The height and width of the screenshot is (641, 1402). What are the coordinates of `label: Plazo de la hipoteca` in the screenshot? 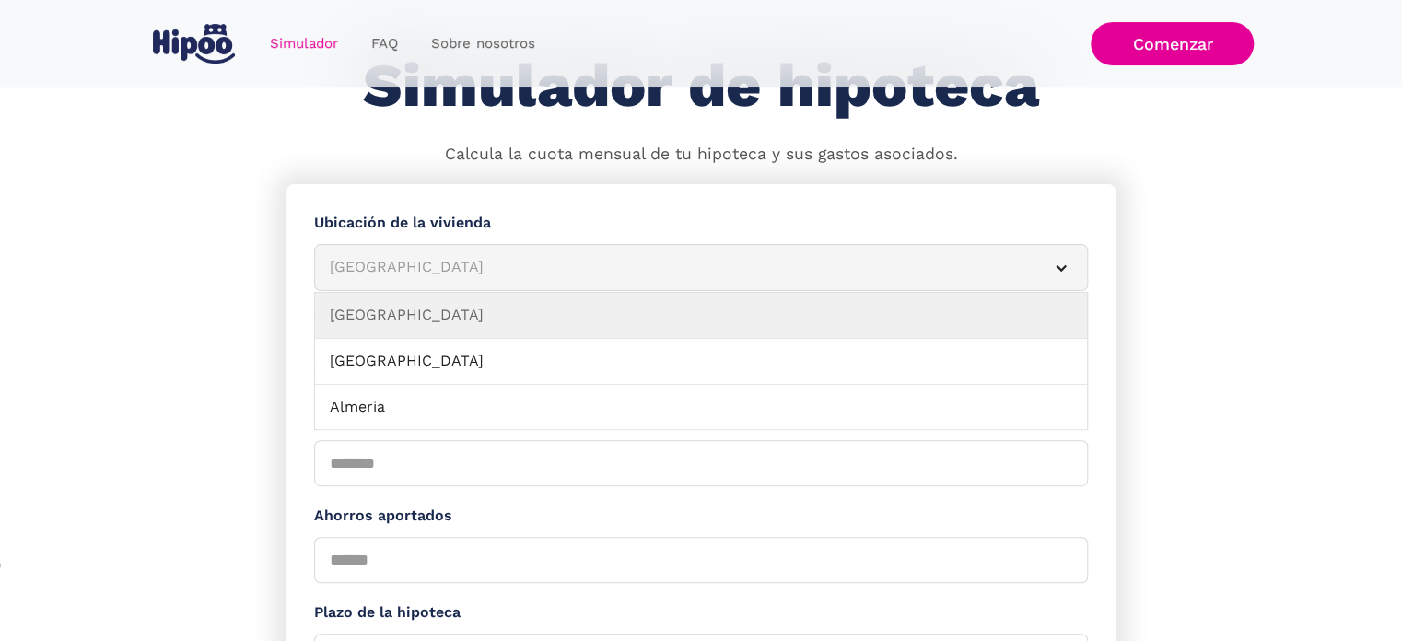 It's located at (701, 613).